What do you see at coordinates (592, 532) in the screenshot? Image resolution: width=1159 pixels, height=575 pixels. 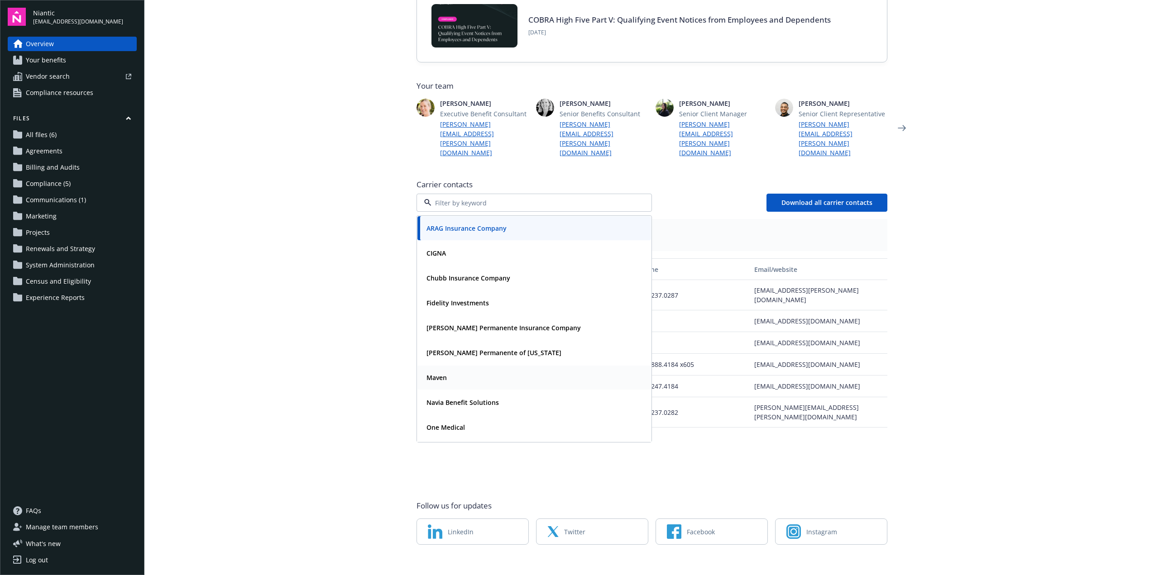 I see `a: Twitter` at bounding box center [592, 532].